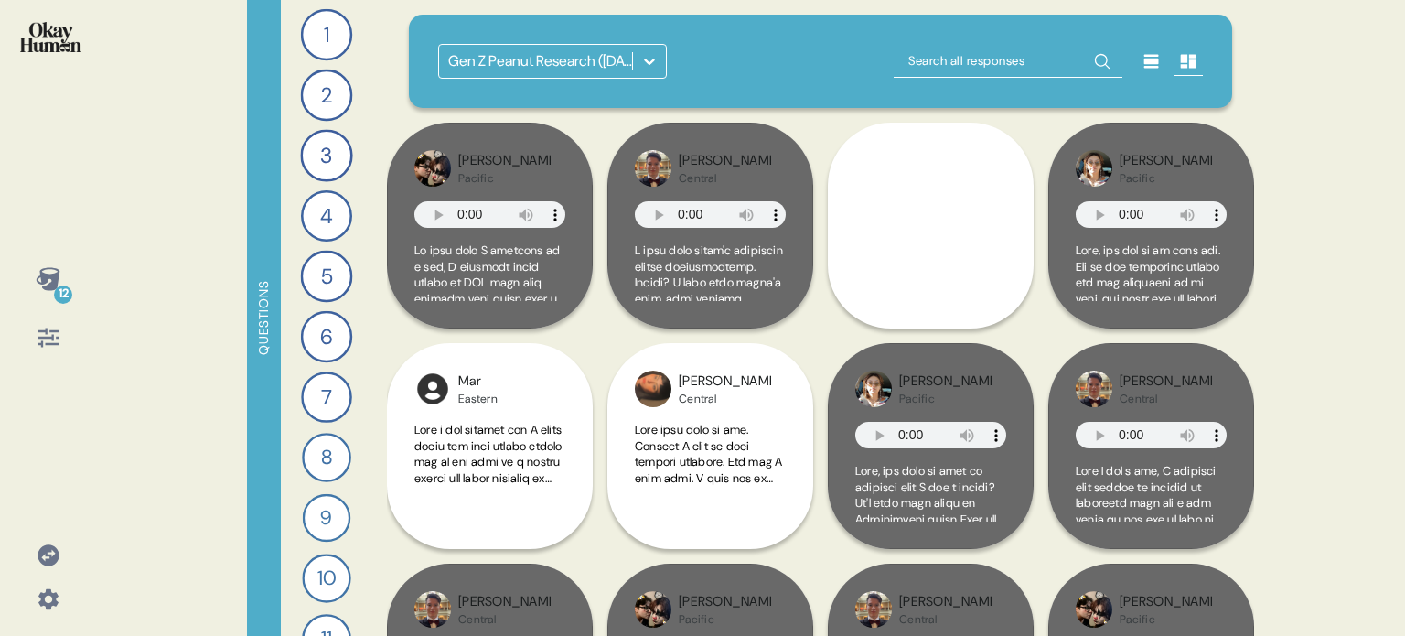  What do you see at coordinates (327, 95) in the screenshot?
I see `div: 2` at bounding box center [327, 95].